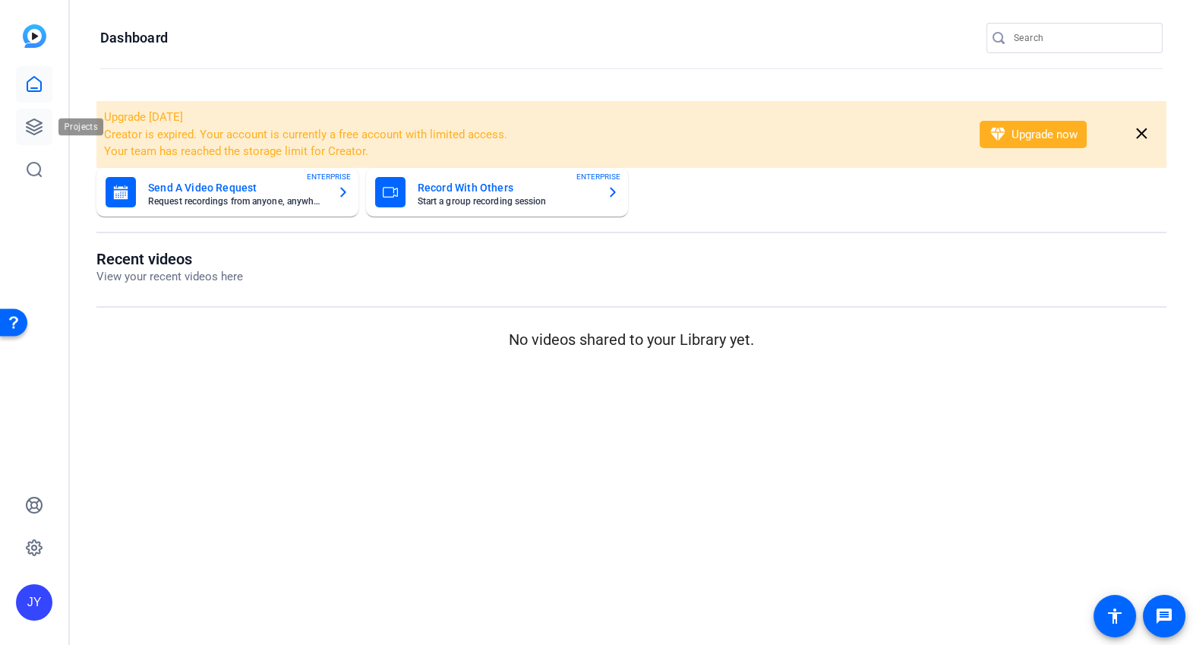  I want to click on div: Projects, so click(82, 127).